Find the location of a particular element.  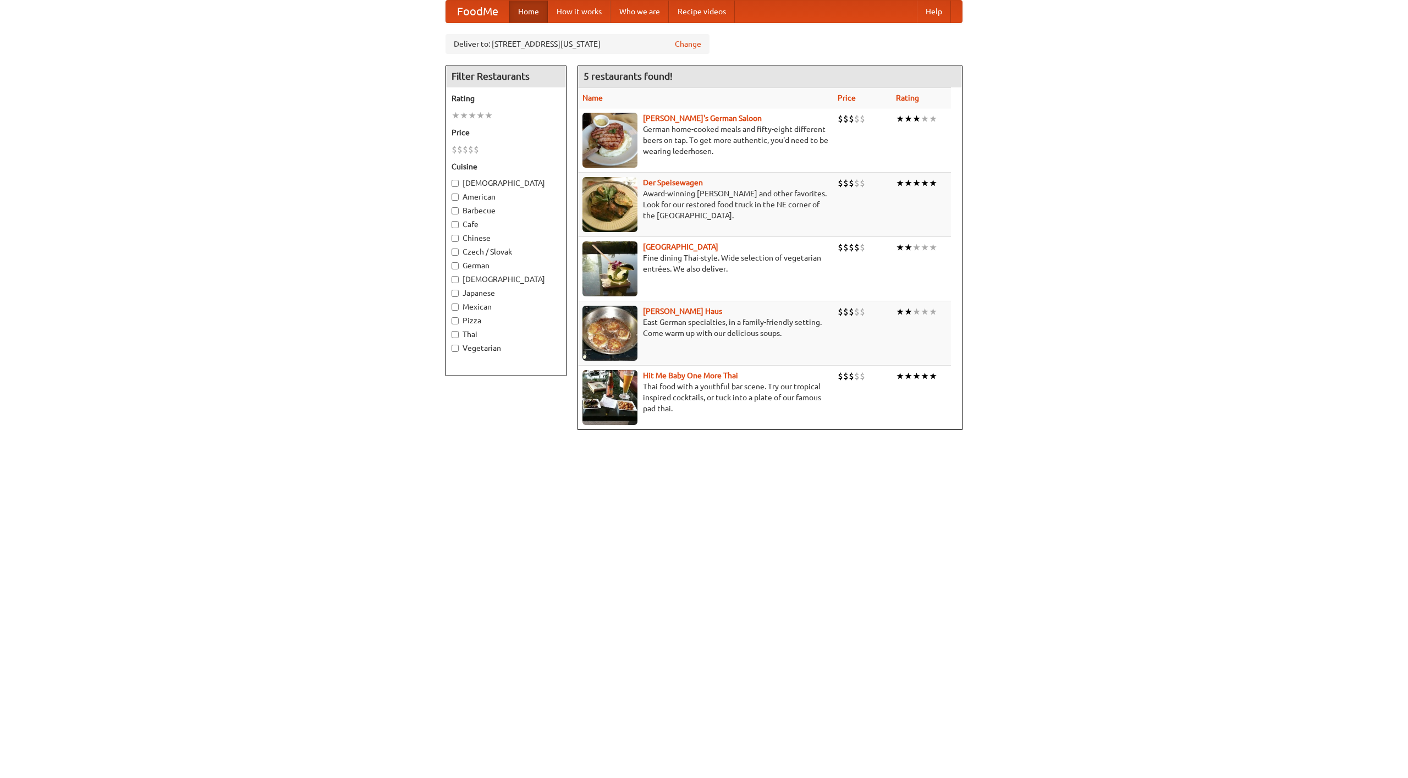

input: Vegetarian is located at coordinates (455, 348).